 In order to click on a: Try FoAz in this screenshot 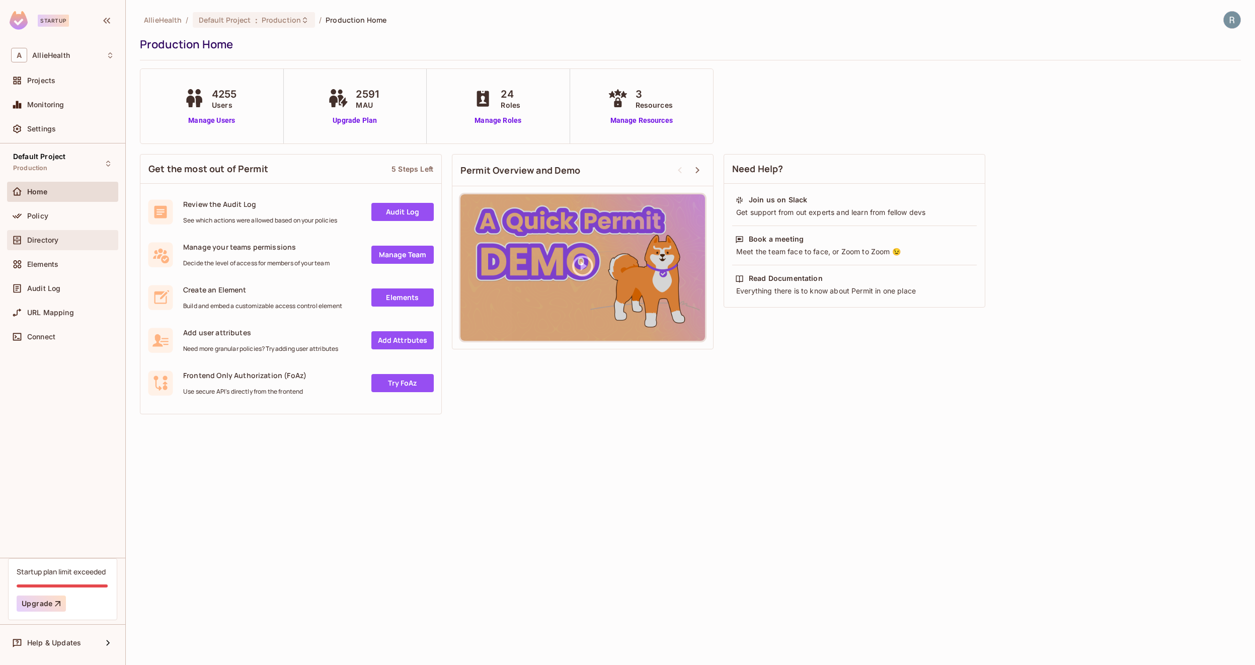, I will do `click(402, 383)`.